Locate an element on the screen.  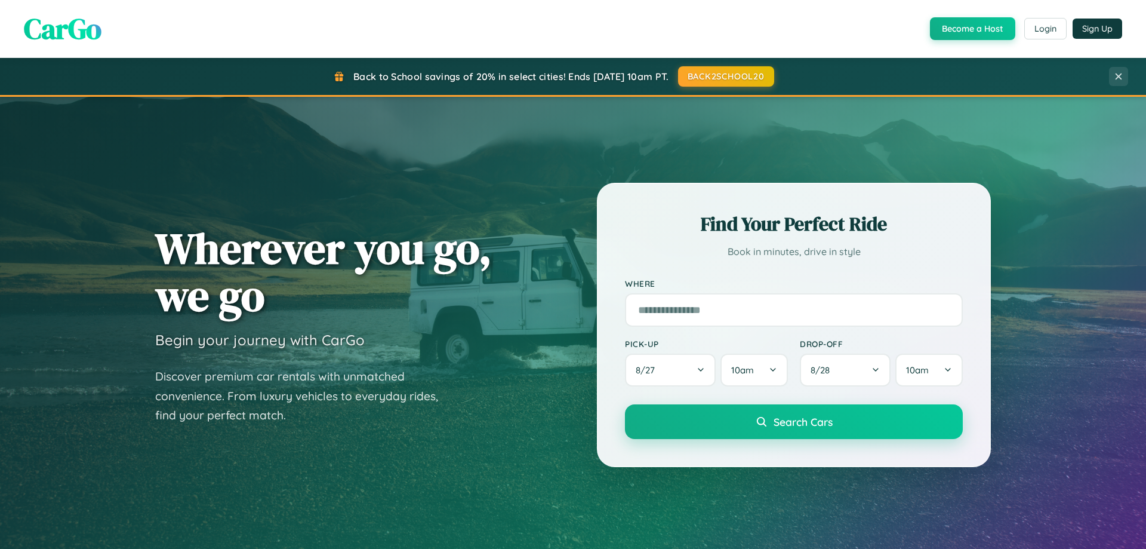
span: 8 / 27 is located at coordinates (648, 370).